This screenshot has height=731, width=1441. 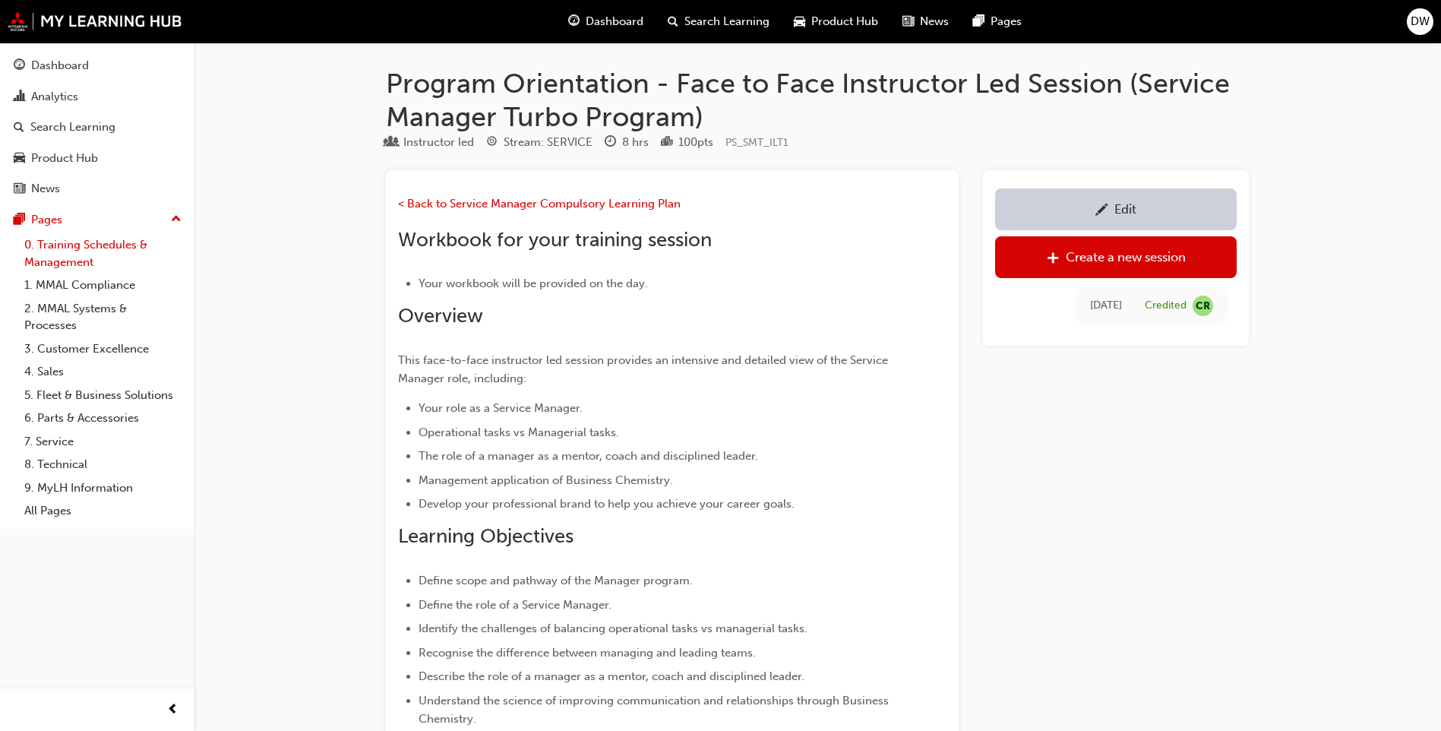 What do you see at coordinates (19, 97) in the screenshot?
I see `span: chart-icon` at bounding box center [19, 97].